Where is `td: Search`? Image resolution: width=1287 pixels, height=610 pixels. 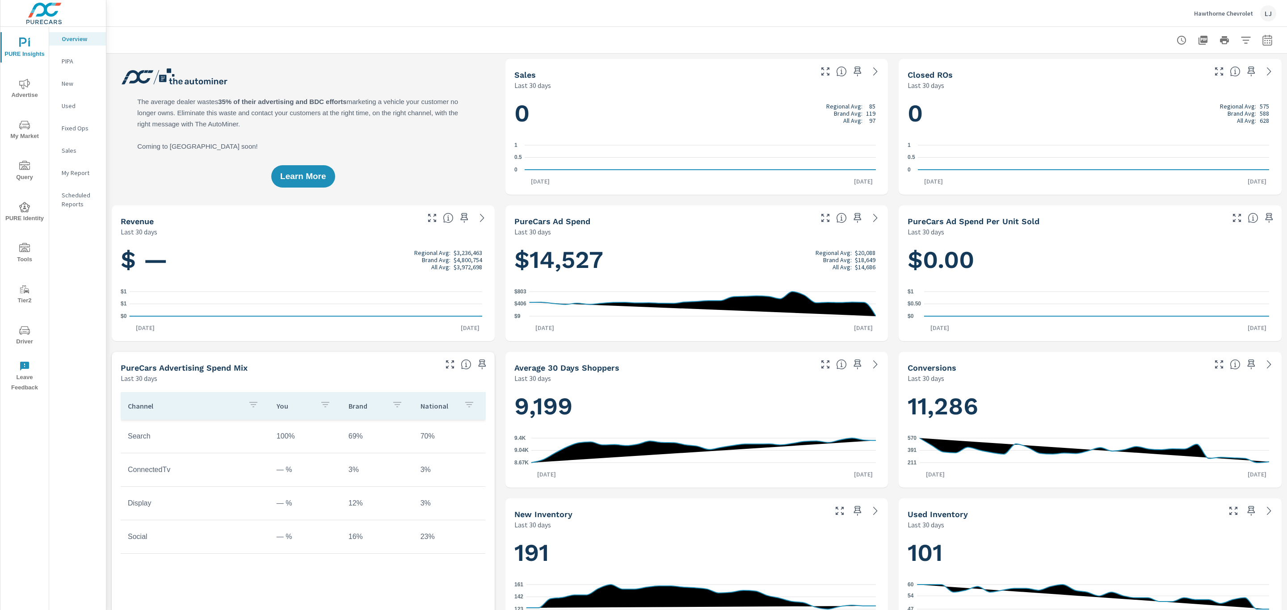
td: Search is located at coordinates (195, 437).